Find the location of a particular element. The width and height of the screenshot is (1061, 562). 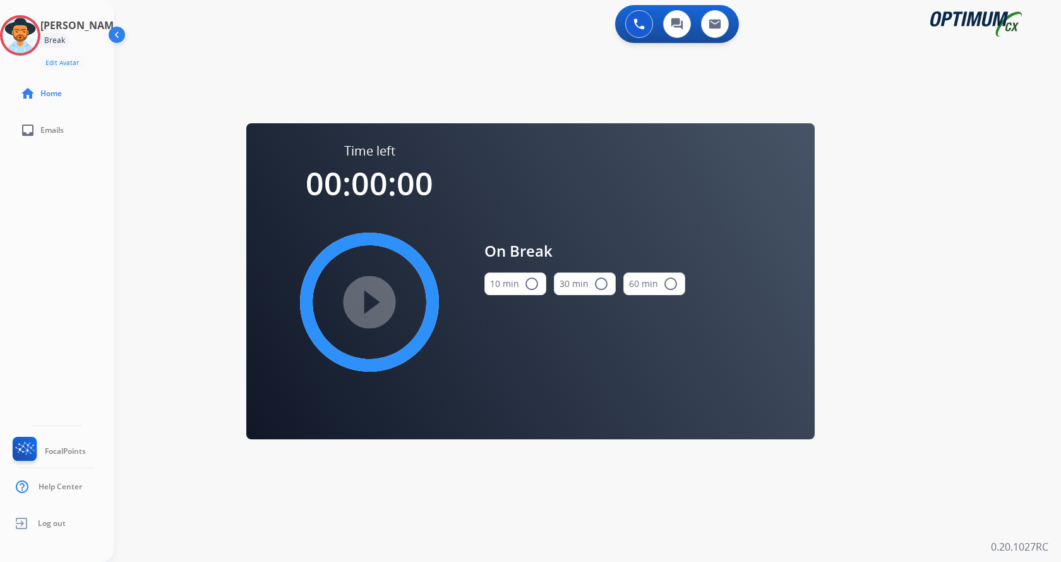

span: Home is located at coordinates (51, 94).